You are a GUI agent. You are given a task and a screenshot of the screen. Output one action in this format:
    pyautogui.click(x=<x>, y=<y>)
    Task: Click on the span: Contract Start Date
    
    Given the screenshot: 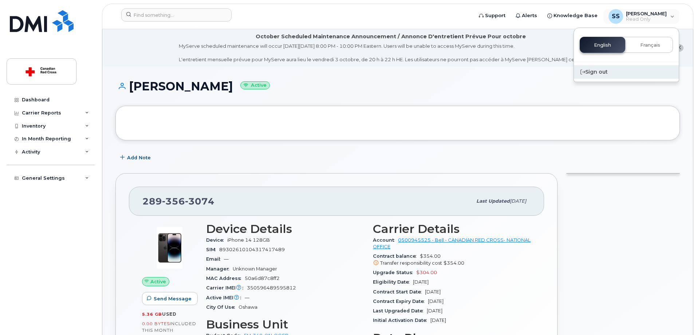 What is the action you would take?
    pyautogui.click(x=399, y=291)
    